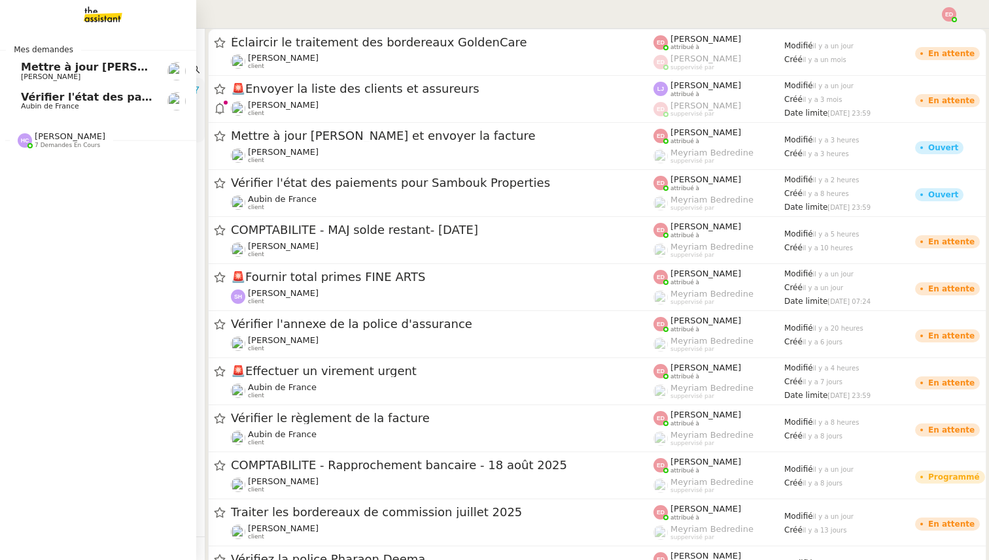 The width and height of the screenshot is (989, 560). What do you see at coordinates (822, 382) in the screenshot?
I see `span: il y a 7 jours` at bounding box center [822, 382].